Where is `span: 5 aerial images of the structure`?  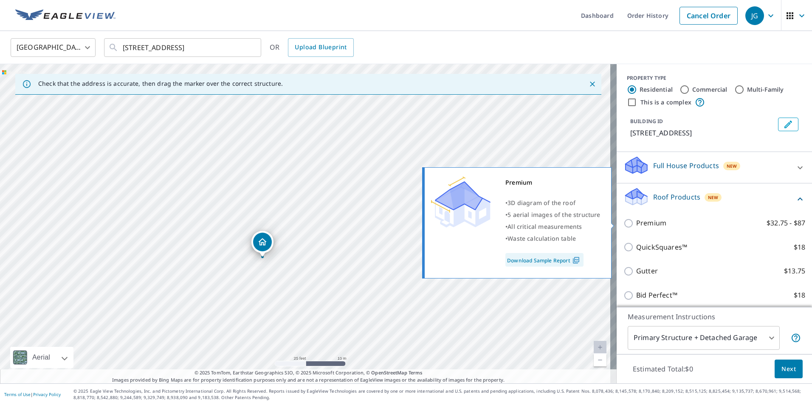
span: 5 aerial images of the structure is located at coordinates (554, 214).